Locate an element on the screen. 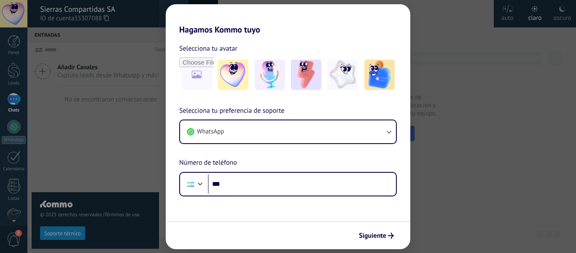  img: -4.jpeg is located at coordinates (343, 75).